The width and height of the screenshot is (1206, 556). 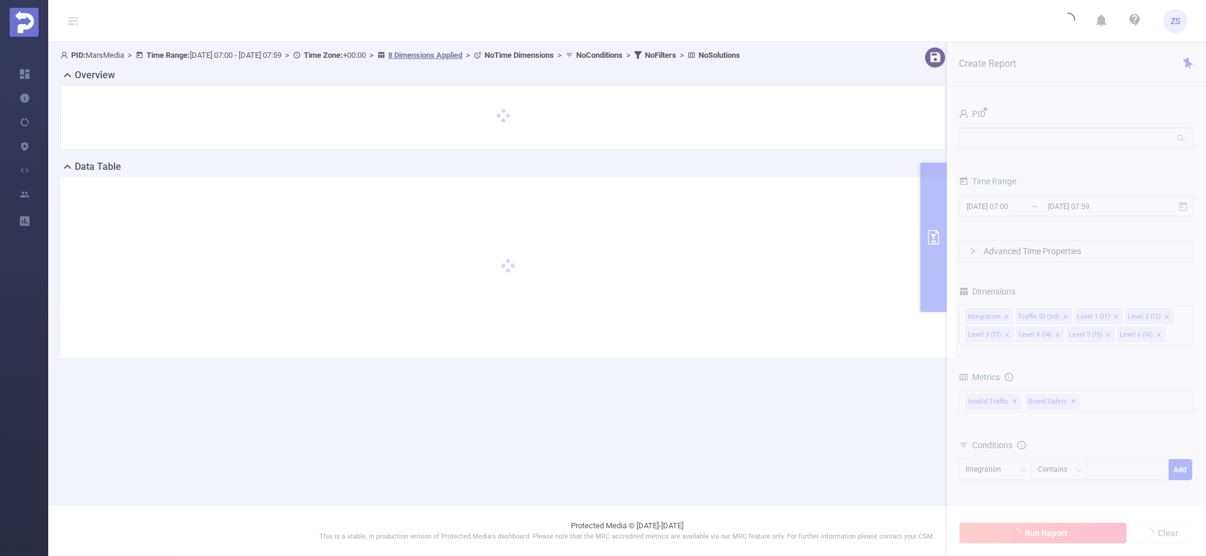 What do you see at coordinates (24, 22) in the screenshot?
I see `img: Protected Media` at bounding box center [24, 22].